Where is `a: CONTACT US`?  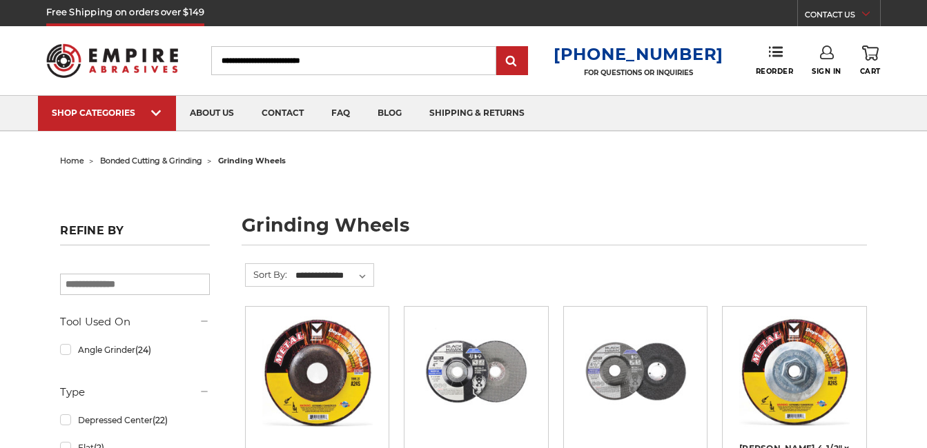 a: CONTACT US is located at coordinates (842, 17).